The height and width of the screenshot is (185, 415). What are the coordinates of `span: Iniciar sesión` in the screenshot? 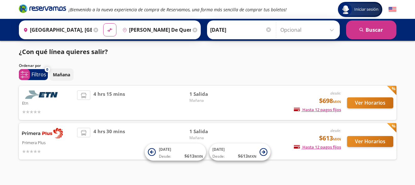 It's located at (366, 9).